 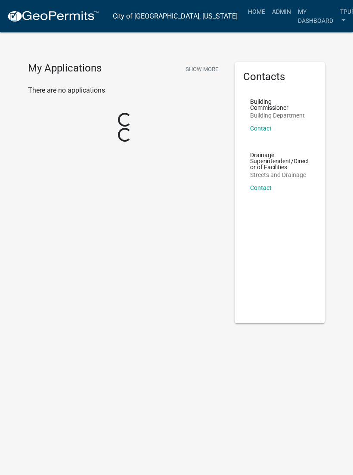 I want to click on p: Building Commissioner, so click(x=280, y=105).